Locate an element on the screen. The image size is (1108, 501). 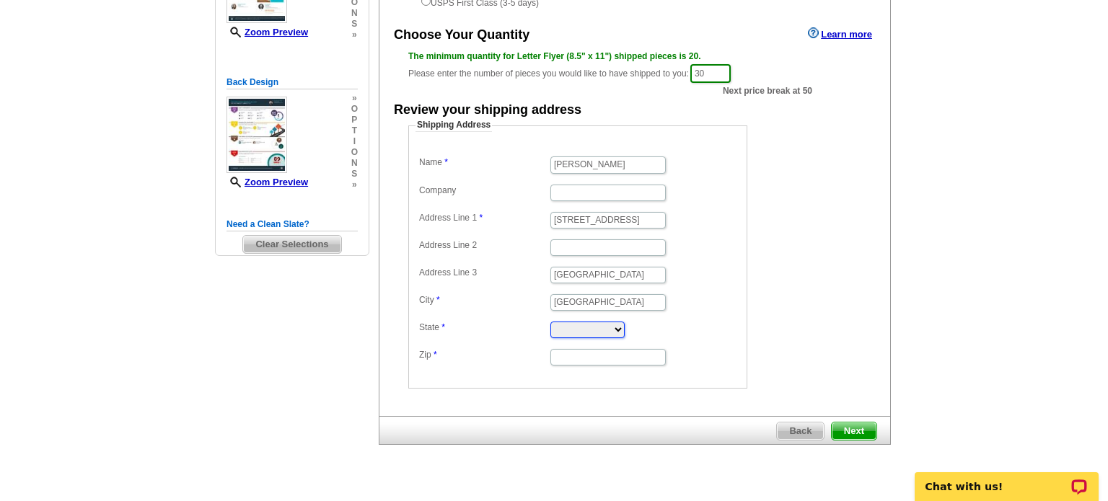
label: Address Line 2 is located at coordinates (484, 245).